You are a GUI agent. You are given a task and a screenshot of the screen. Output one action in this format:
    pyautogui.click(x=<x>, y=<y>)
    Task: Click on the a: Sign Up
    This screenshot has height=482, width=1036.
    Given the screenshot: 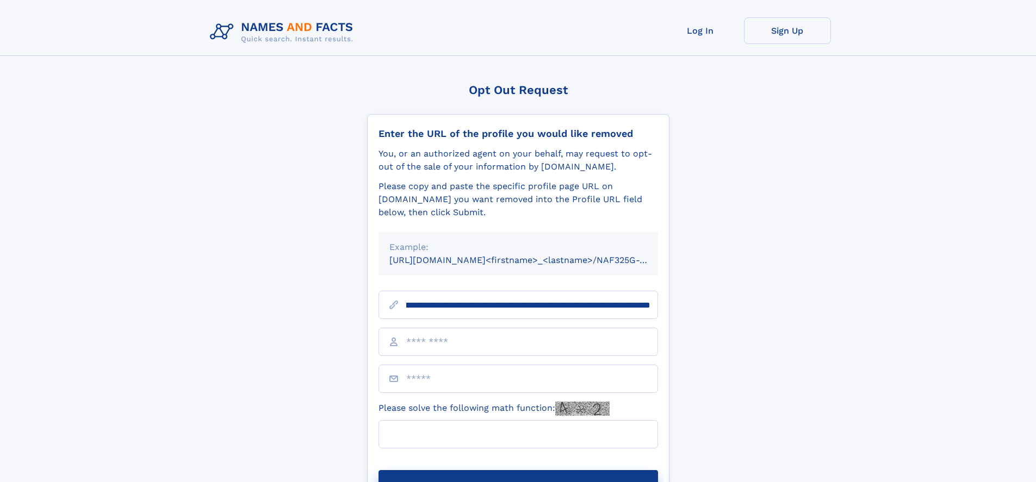 What is the action you would take?
    pyautogui.click(x=787, y=30)
    